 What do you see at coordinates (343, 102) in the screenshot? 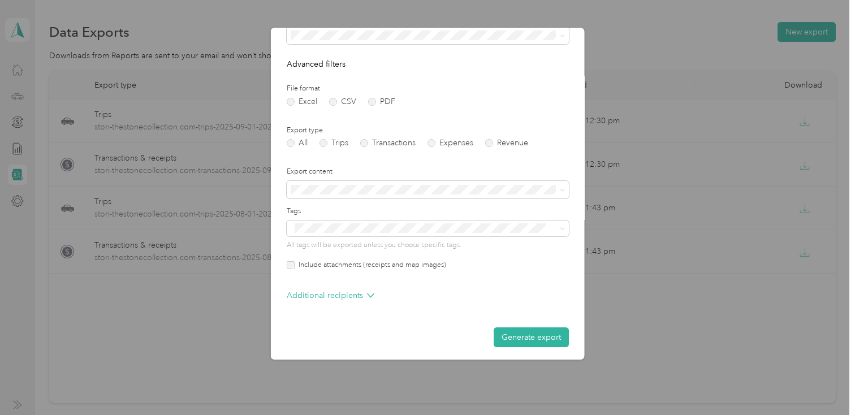
I see `label: CSV` at bounding box center [343, 102].